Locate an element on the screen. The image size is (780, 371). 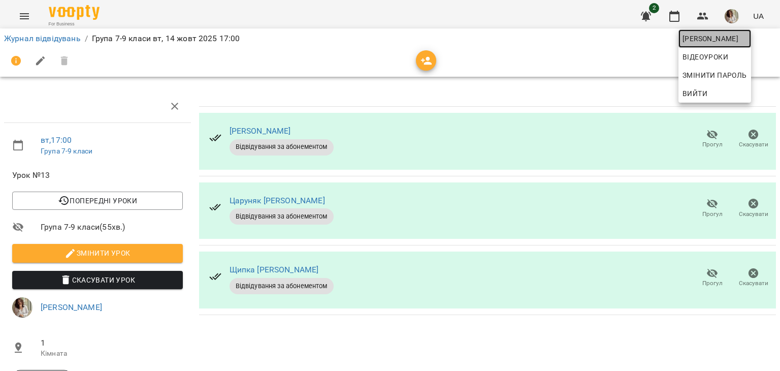
span: Вийти is located at coordinates (695, 93).